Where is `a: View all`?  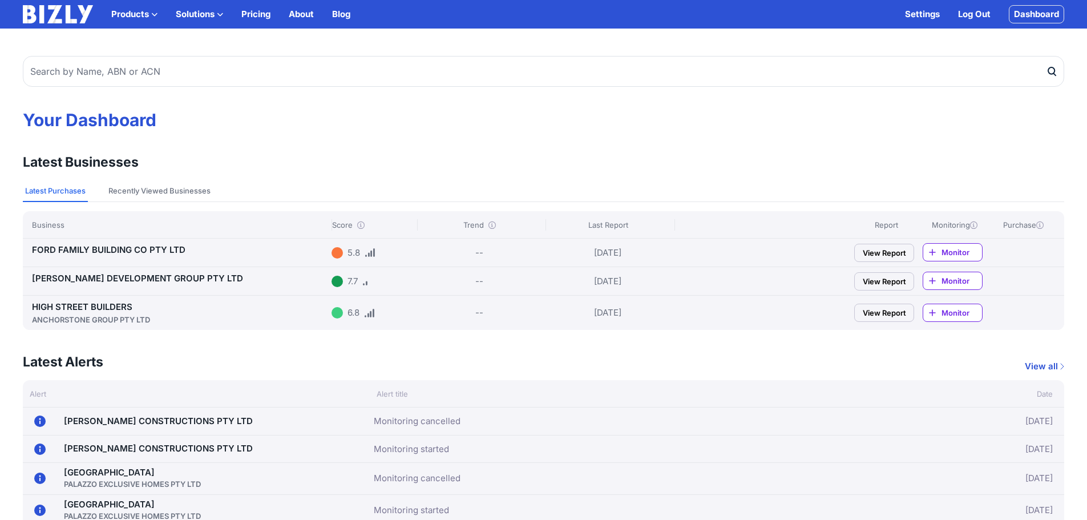 a: View all is located at coordinates (1045, 366).